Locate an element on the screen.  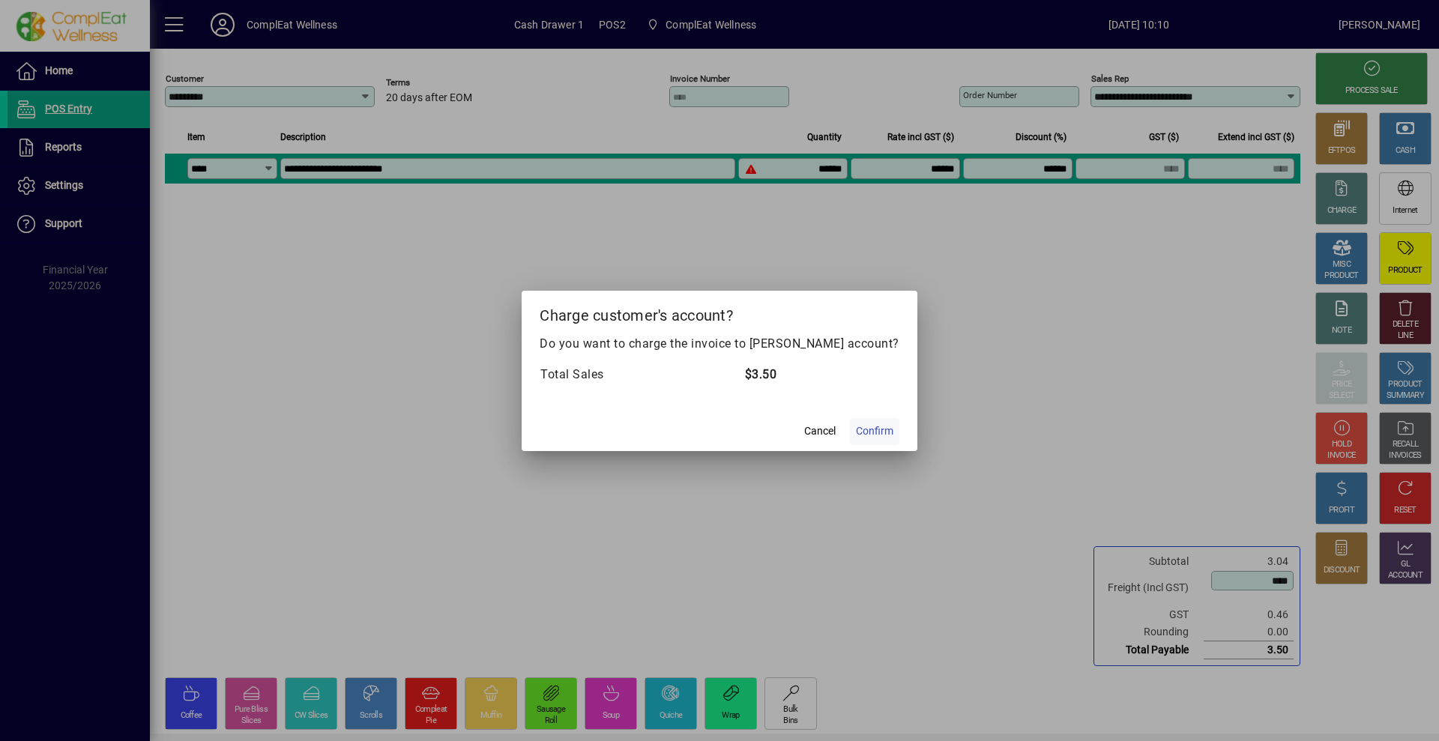
span: Confirm is located at coordinates (875, 431).